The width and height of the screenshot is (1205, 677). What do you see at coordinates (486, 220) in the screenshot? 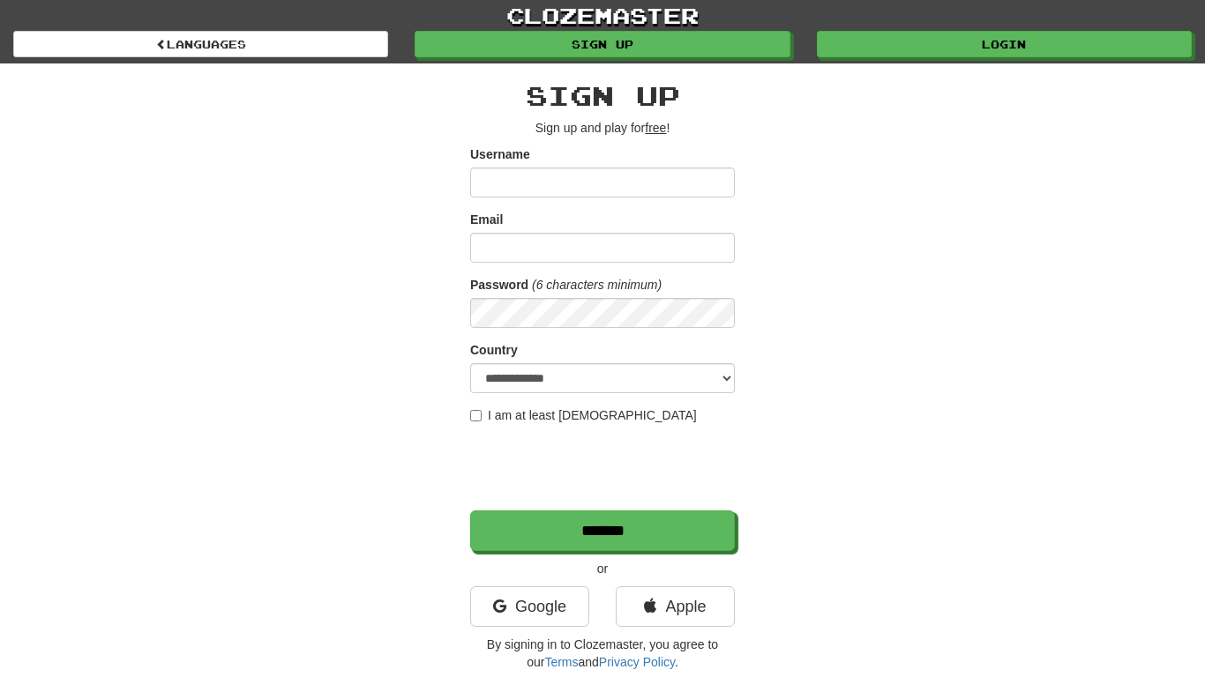
I see `label: Email` at bounding box center [486, 220].